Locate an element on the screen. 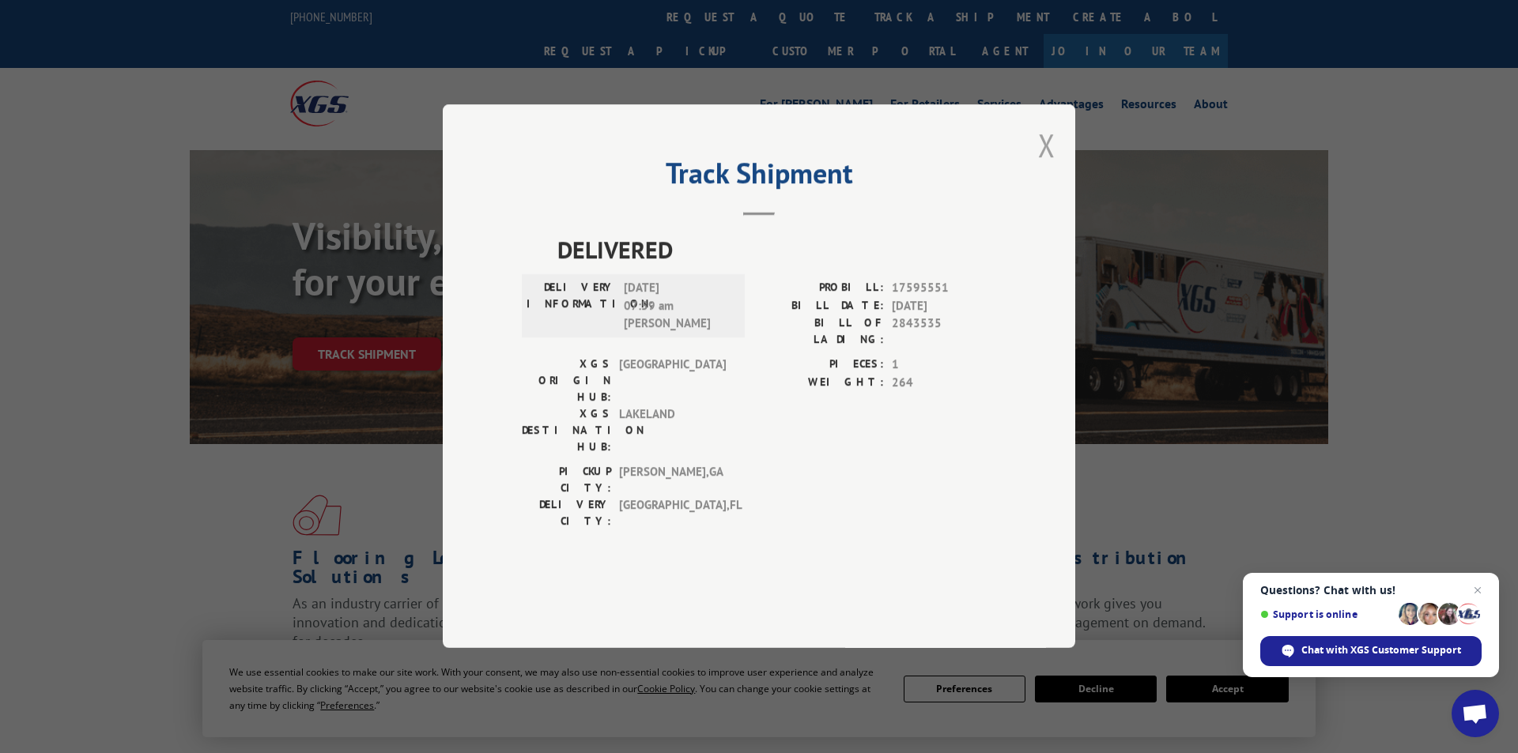  button: Close modal is located at coordinates (1046, 145).